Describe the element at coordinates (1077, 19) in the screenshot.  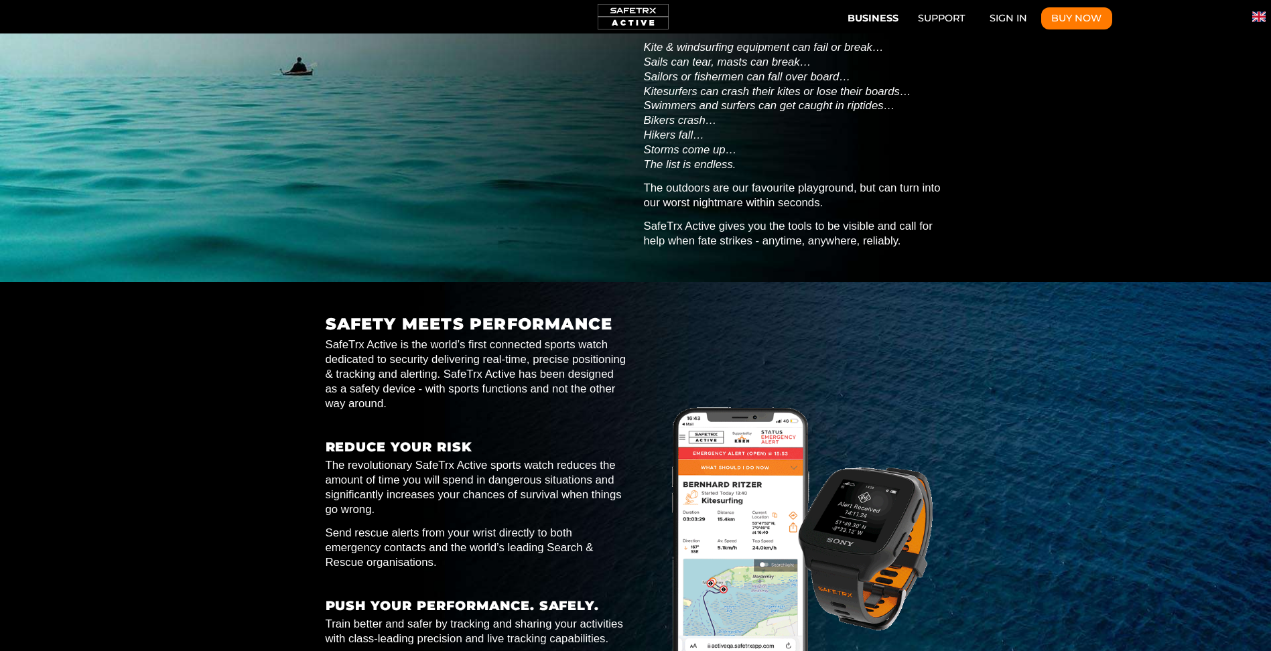
I see `button: Buy Now` at that location.